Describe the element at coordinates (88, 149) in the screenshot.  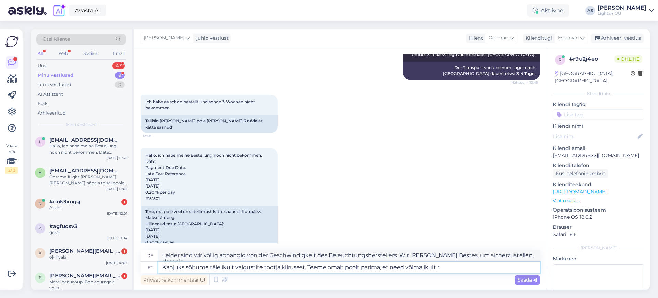
I see `div: Hallo, ich habe meine Bestellung noch nicht bekommen. Date: Payment Due Date: Late Fee: Reference...` at that location.